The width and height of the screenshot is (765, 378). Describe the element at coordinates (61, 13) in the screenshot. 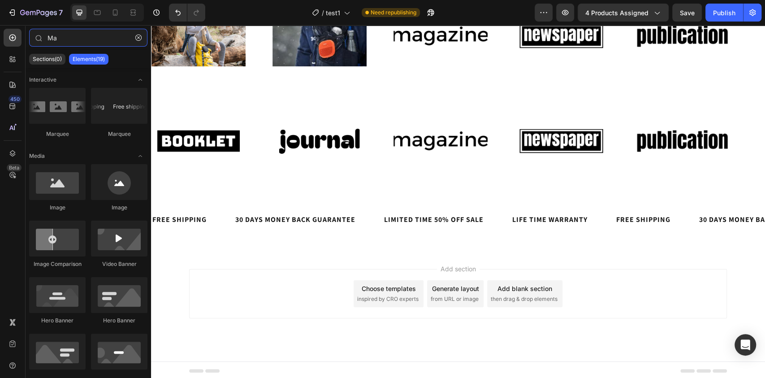

I see `p: 7` at that location.